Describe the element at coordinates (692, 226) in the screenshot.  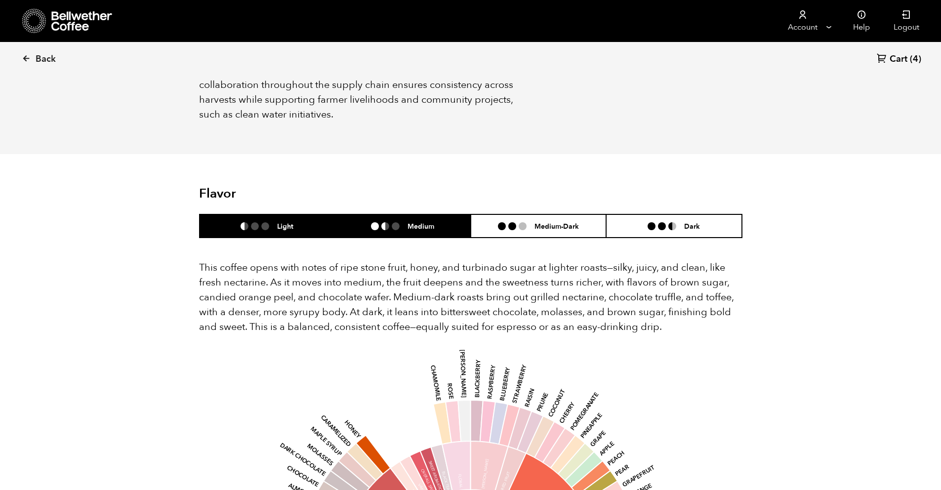
I see `h6: Dark` at that location.